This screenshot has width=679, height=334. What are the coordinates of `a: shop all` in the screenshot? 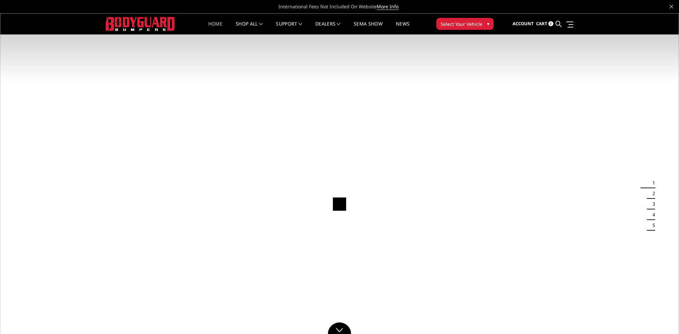 It's located at (249, 28).